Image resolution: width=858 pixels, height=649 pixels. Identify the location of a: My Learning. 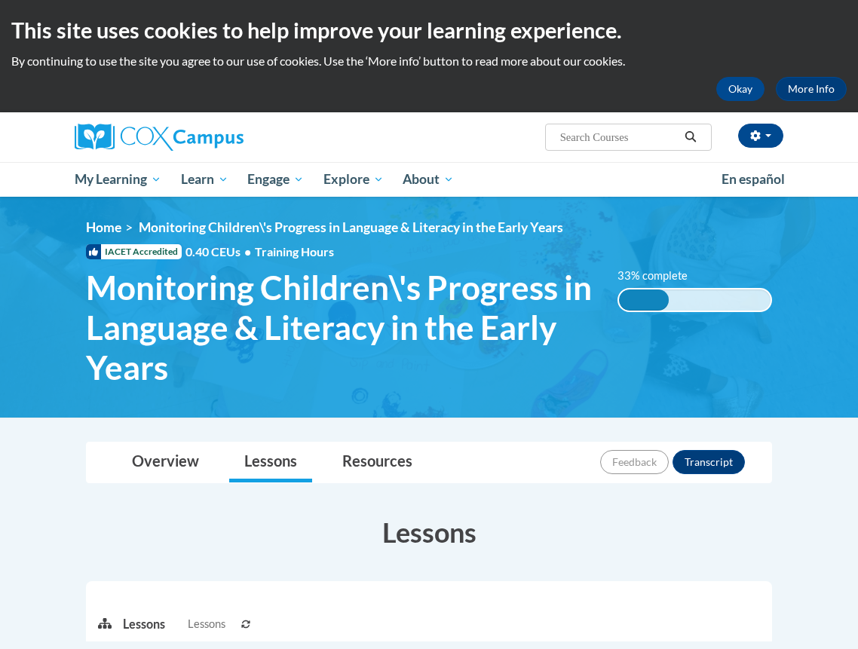
(118, 180).